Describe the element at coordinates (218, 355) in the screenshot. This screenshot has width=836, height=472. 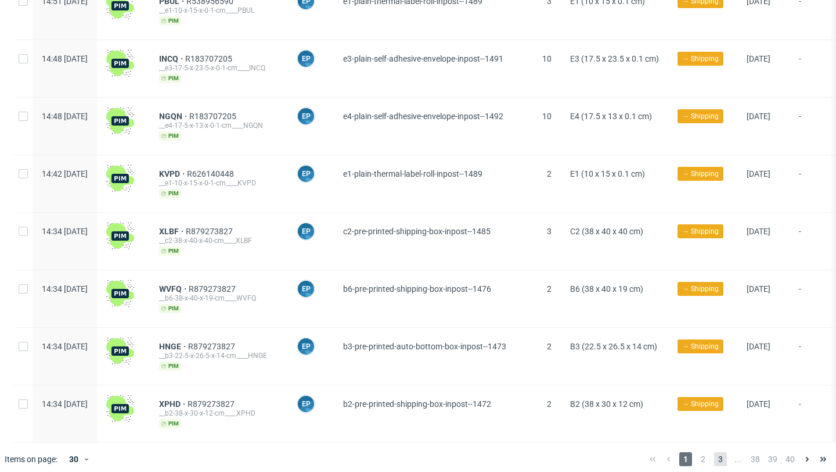
I see `div: __b3-22-5-x-26-5-x-14-cm____HNGE` at that location.